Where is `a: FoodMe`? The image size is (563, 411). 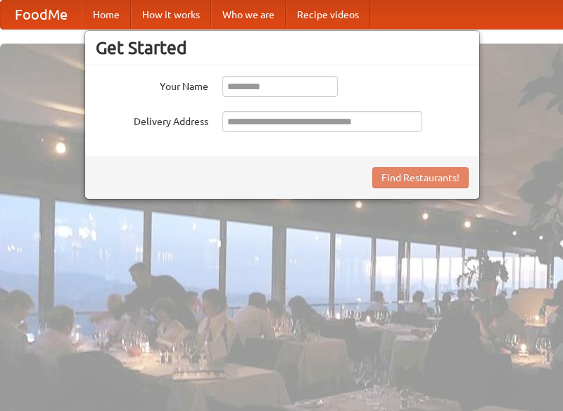
a: FoodMe is located at coordinates (41, 15).